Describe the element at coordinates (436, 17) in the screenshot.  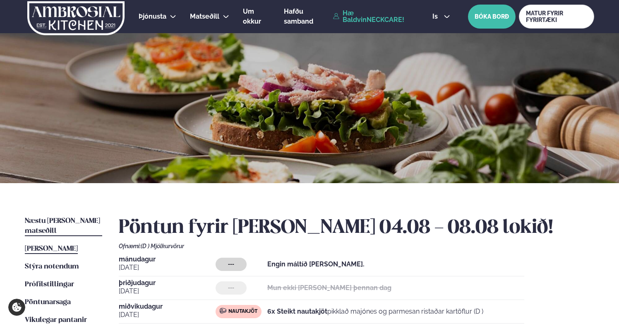
I see `span: is` at that location.